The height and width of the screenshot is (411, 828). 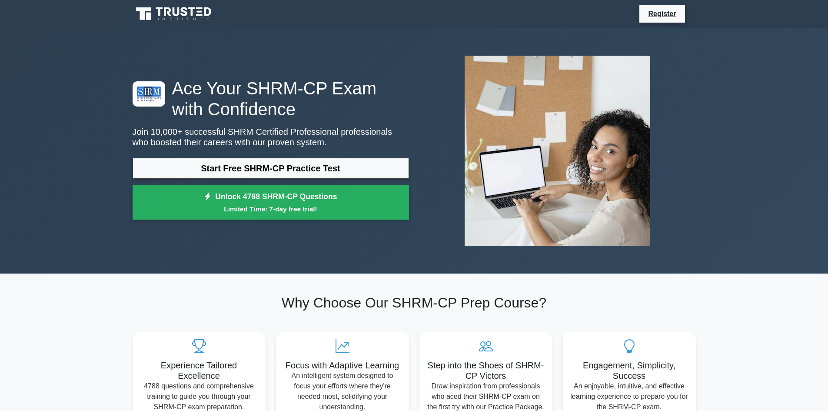 I want to click on h5: Step into the Shoes of SHRM-CP Victors, so click(x=486, y=371).